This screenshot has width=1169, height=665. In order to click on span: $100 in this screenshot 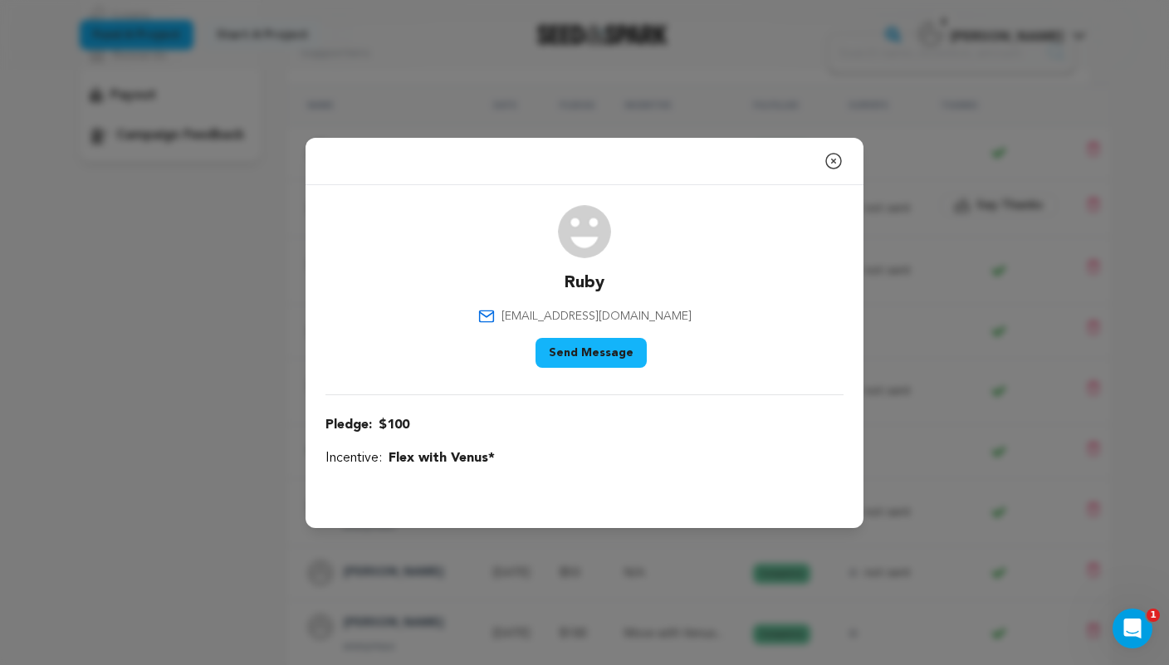, I will do `click(393, 425)`.